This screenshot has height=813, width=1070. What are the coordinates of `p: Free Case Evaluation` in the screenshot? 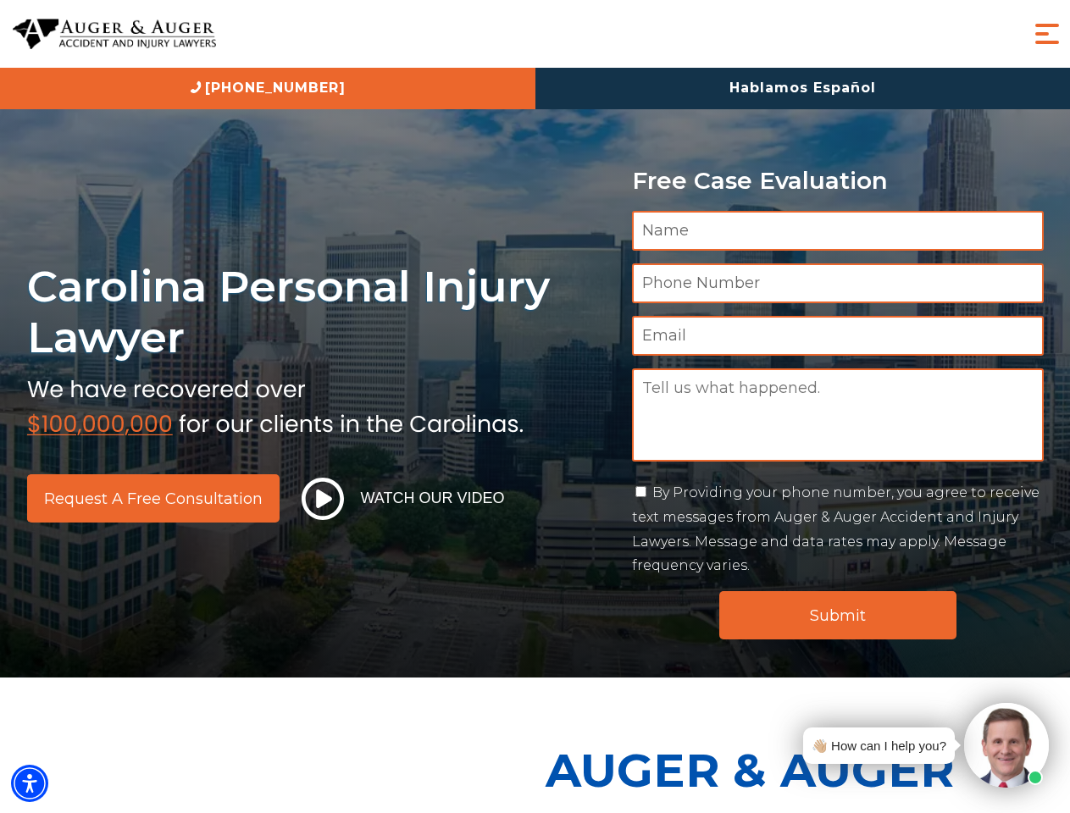 It's located at (838, 180).